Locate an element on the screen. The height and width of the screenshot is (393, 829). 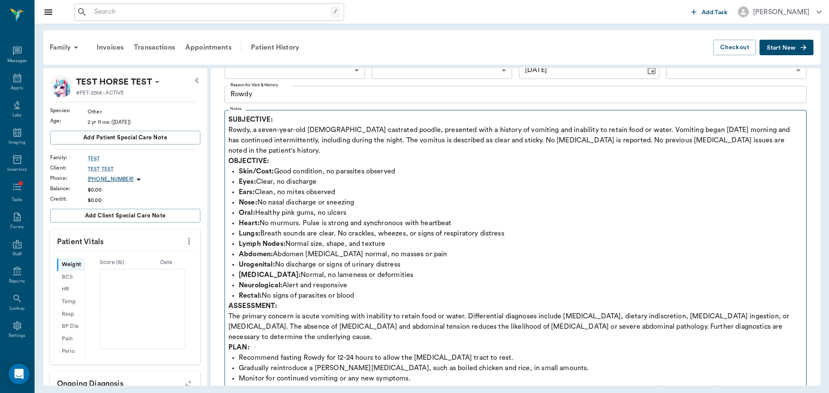
p: Patient Vitals is located at coordinates (125, 241).